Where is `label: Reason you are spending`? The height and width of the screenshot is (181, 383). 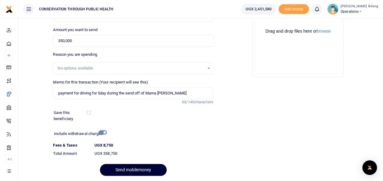 label: Reason you are spending is located at coordinates (75, 54).